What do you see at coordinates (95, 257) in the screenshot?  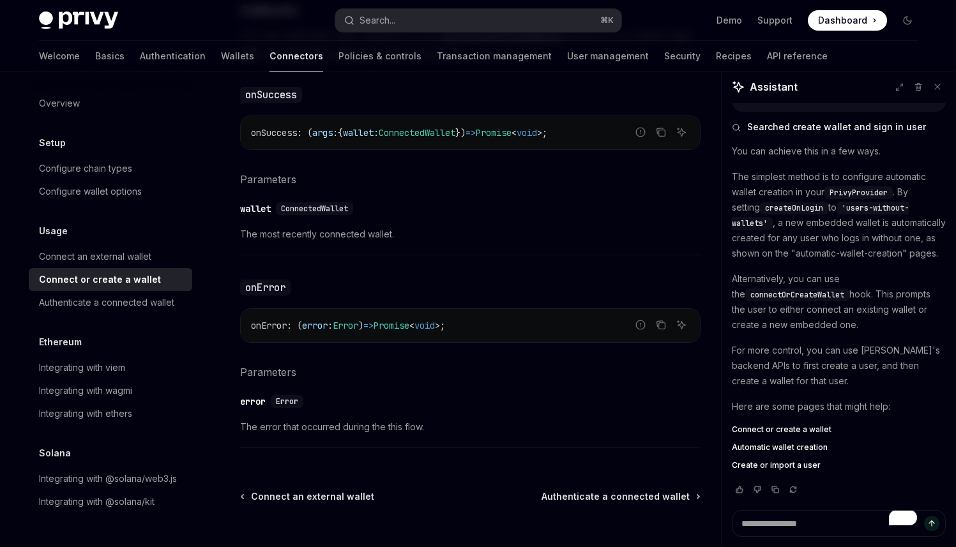 I see `div: Connect an external wallet` at bounding box center [95, 257].